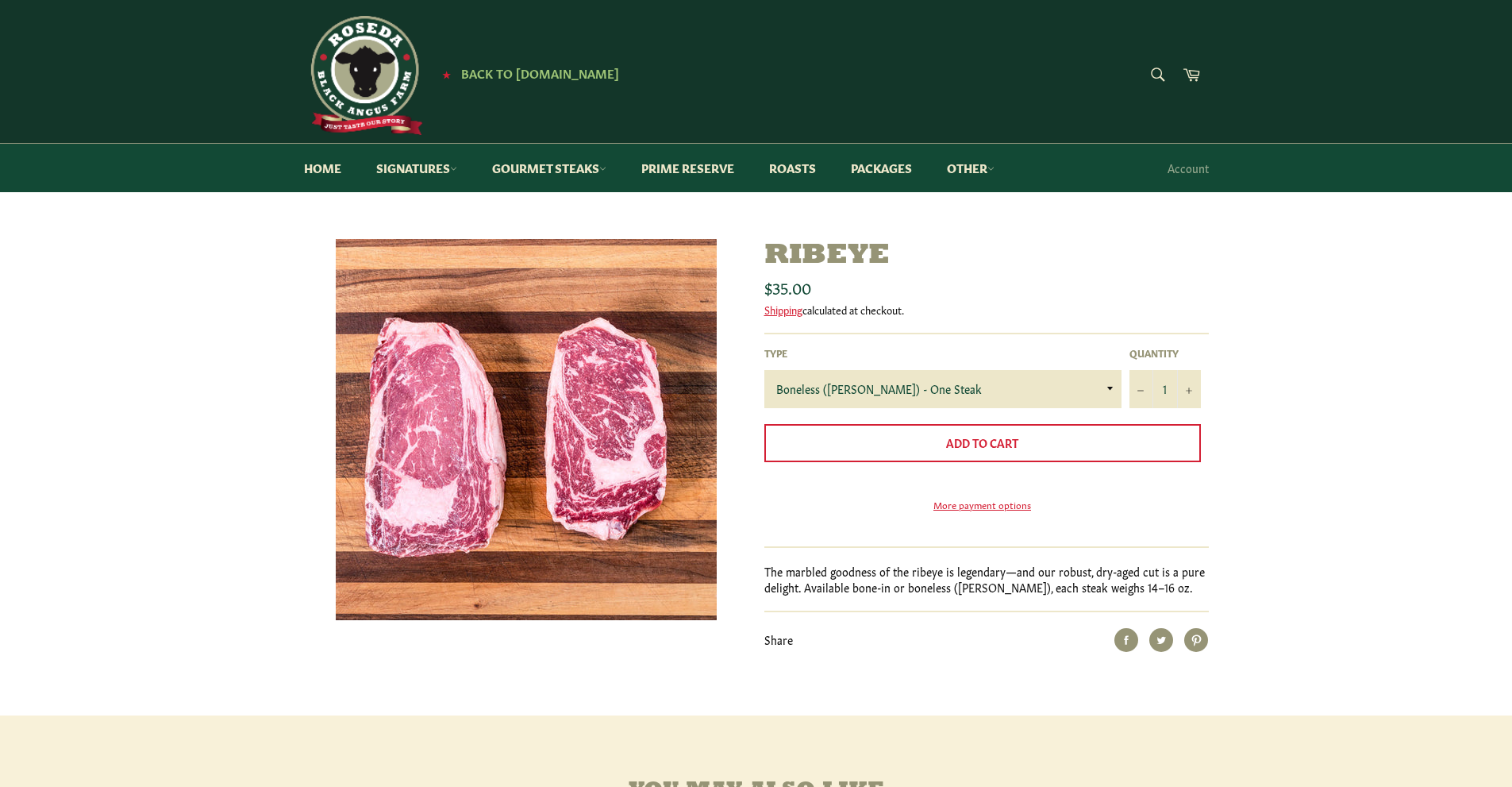 Image resolution: width=1512 pixels, height=787 pixels. What do you see at coordinates (778, 639) in the screenshot?
I see `span: Share` at bounding box center [778, 639].